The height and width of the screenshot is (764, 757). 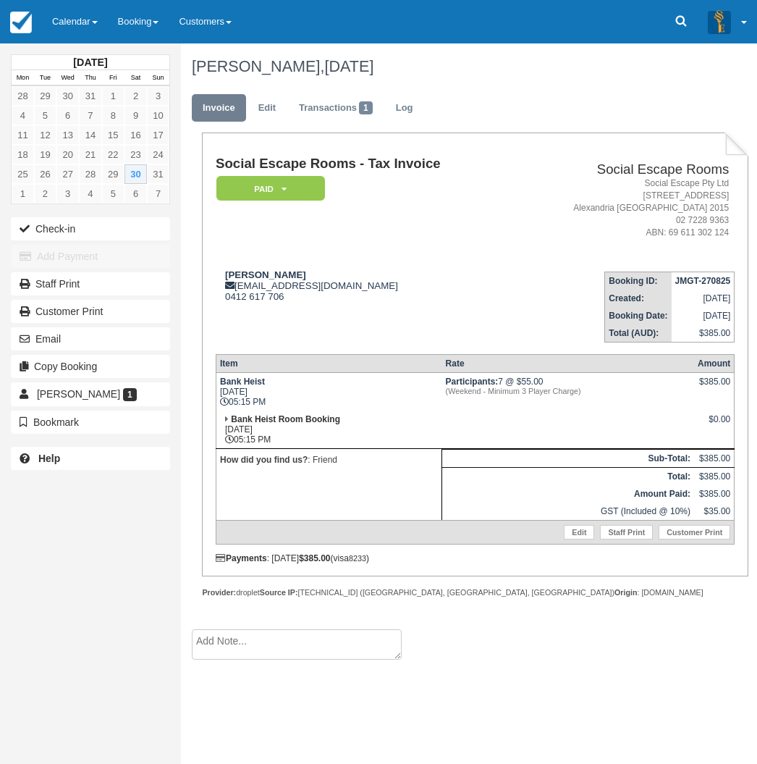 What do you see at coordinates (329, 363) in the screenshot?
I see `th: Item` at bounding box center [329, 363].